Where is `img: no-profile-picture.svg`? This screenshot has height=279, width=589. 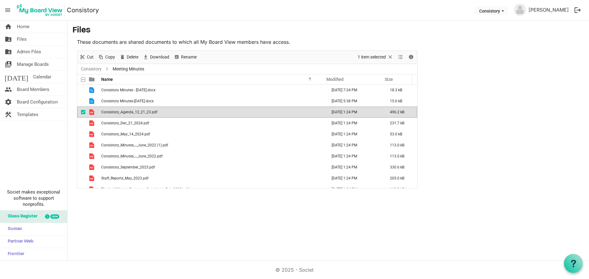 img: no-profile-picture.svg is located at coordinates (520, 10).